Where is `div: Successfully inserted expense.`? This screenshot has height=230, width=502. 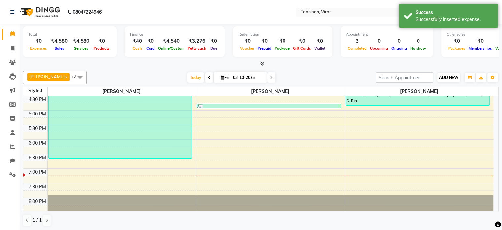
div: Successfully inserted expense. is located at coordinates (455, 19).